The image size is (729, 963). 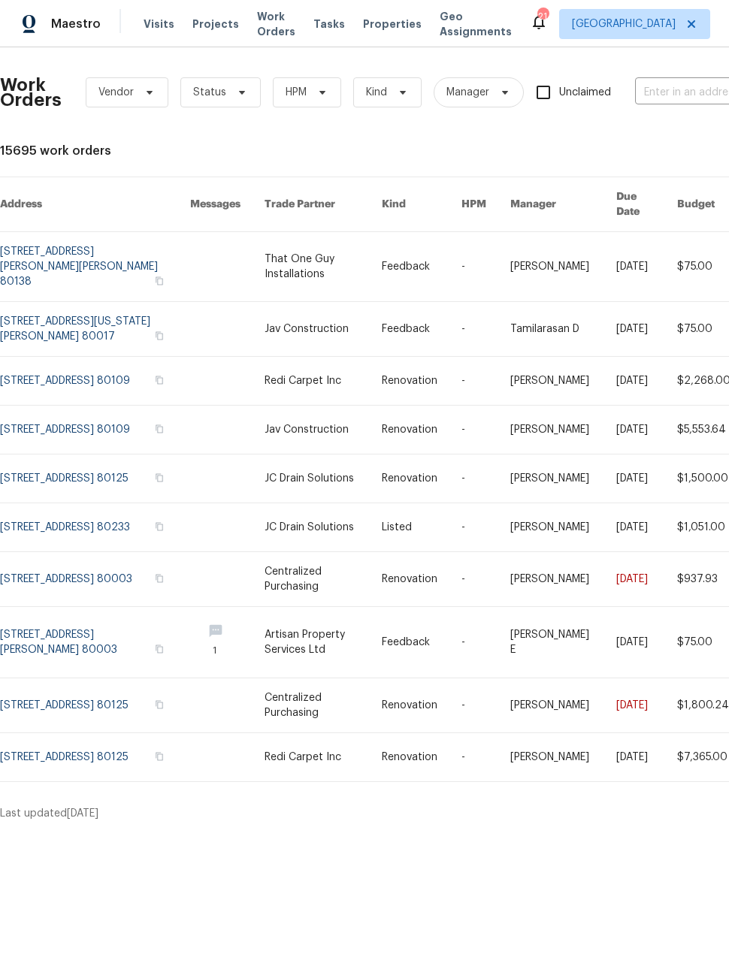 What do you see at coordinates (311, 204) in the screenshot?
I see `th: Trade Partner` at bounding box center [311, 204].